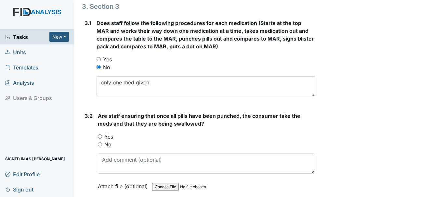 The height and width of the screenshot is (197, 444). I want to click on button: New, so click(59, 37).